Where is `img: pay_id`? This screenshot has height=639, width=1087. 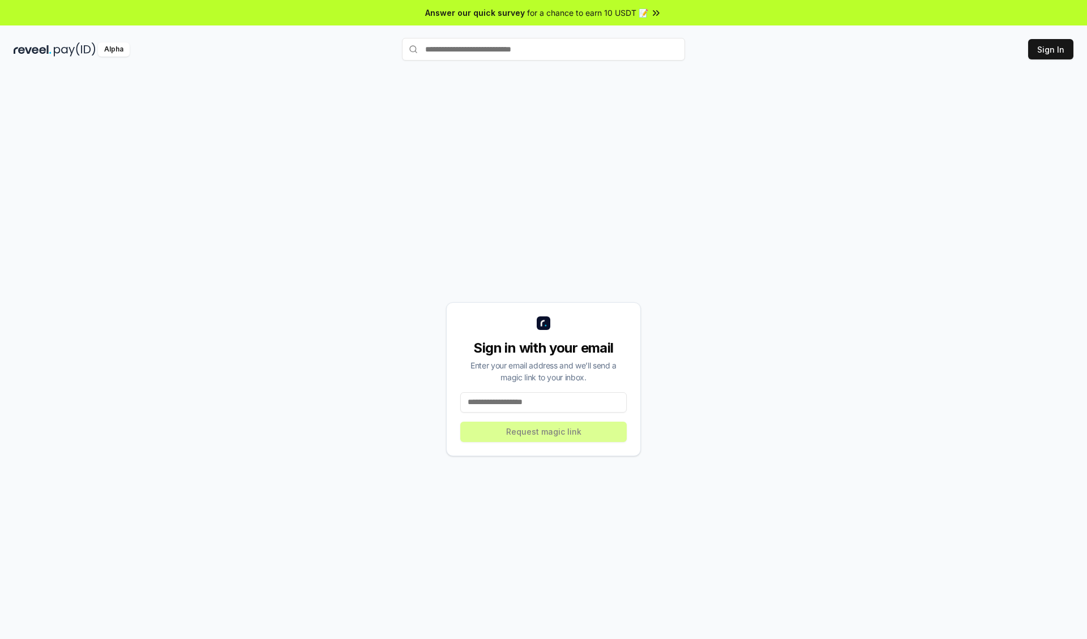
img: pay_id is located at coordinates (75, 49).